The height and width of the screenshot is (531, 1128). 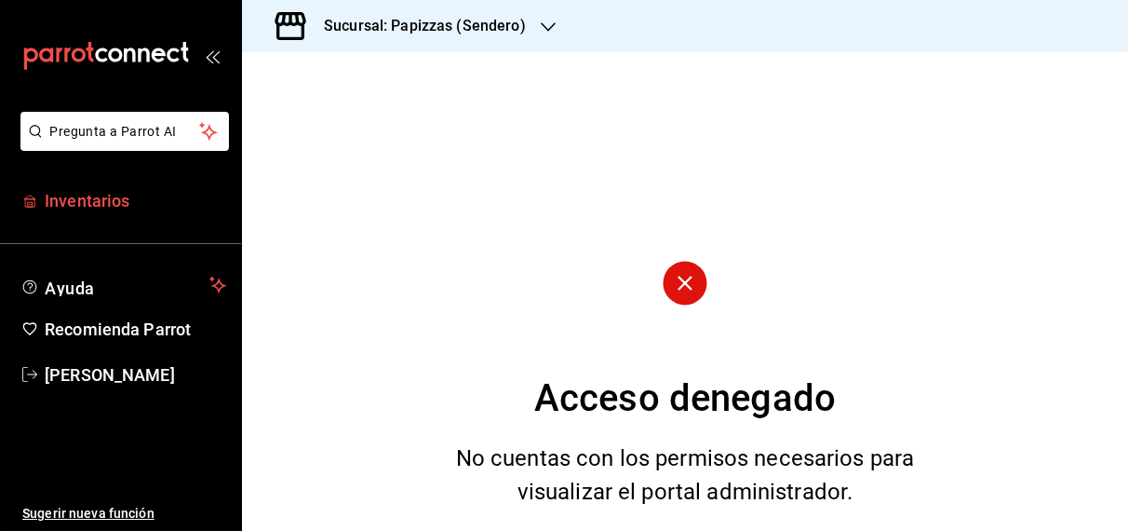 What do you see at coordinates (212, 56) in the screenshot?
I see `button: open_drawer_menu` at bounding box center [212, 56].